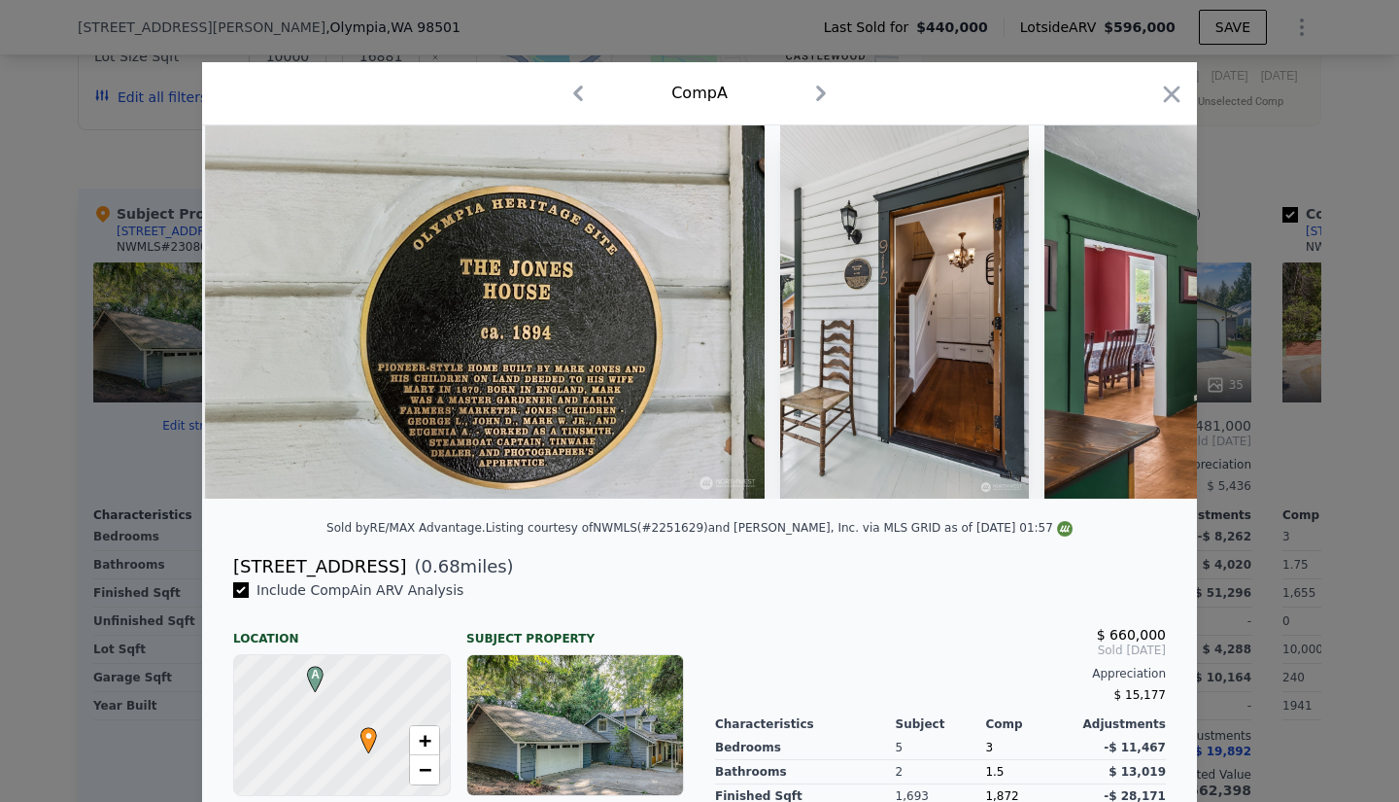 The width and height of the screenshot is (1399, 802). What do you see at coordinates (1030, 772) in the screenshot?
I see `div: 1.5` at bounding box center [1030, 772].